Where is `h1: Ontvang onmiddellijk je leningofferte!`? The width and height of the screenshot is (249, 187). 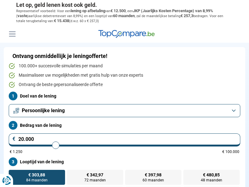
h1: Ontvang onmiddellijk je leningofferte! is located at coordinates (60, 56).